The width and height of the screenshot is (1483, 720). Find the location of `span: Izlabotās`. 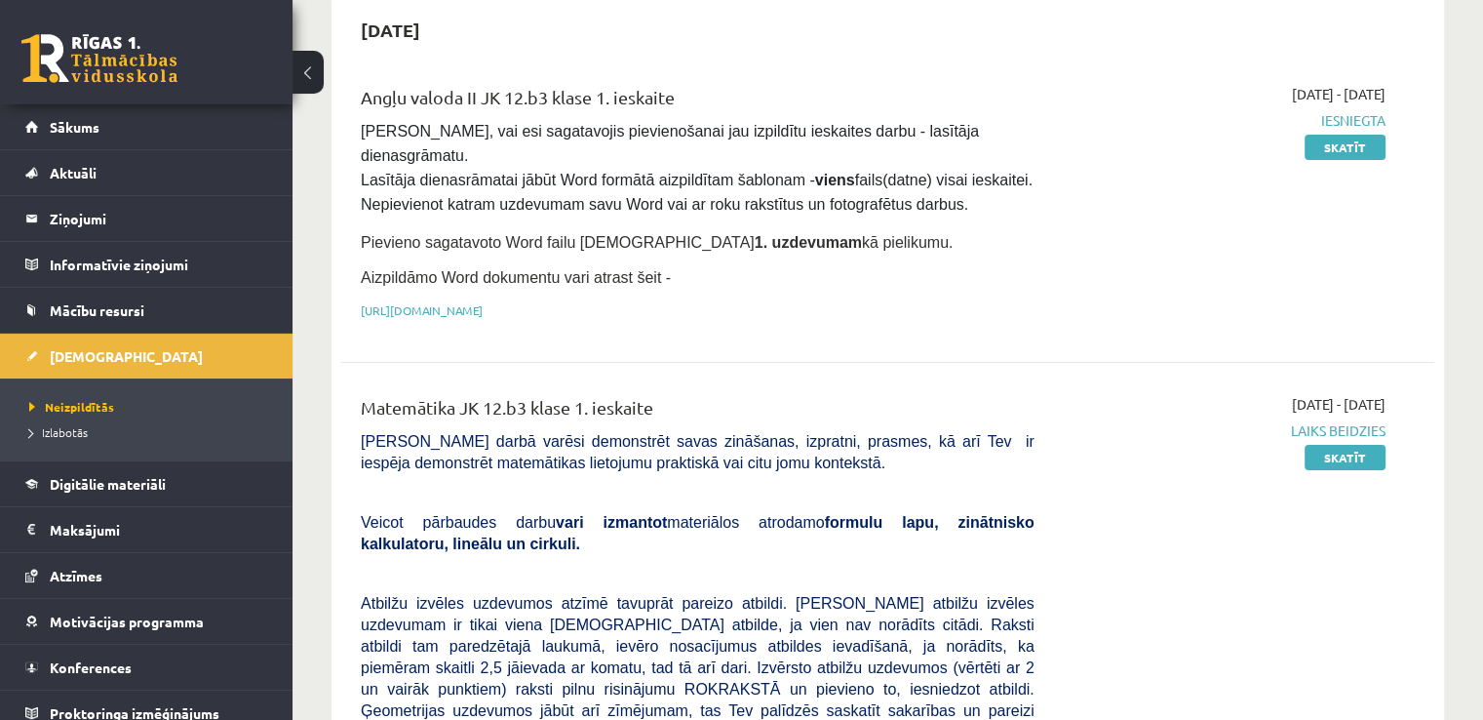

span: Izlabotās is located at coordinates (58, 432).